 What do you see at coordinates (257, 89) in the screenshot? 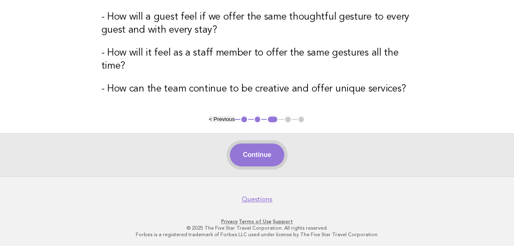
I see `h3: - How can the team continue to be creative and offer unique services?` at bounding box center [257, 89].